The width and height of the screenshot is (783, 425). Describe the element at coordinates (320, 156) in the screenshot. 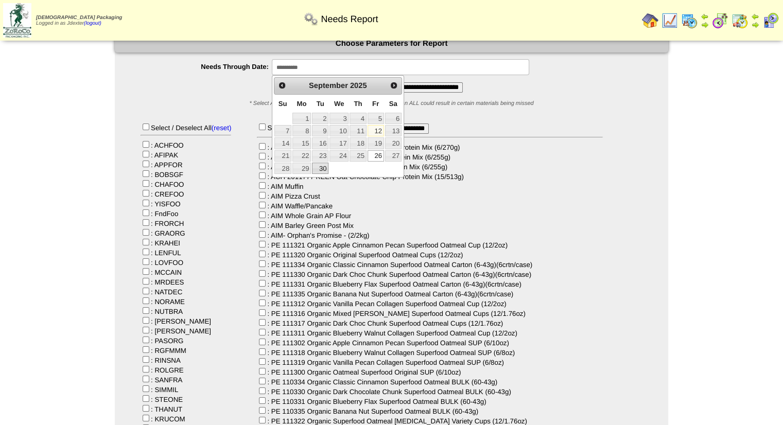

I see `a: 23` at that location.